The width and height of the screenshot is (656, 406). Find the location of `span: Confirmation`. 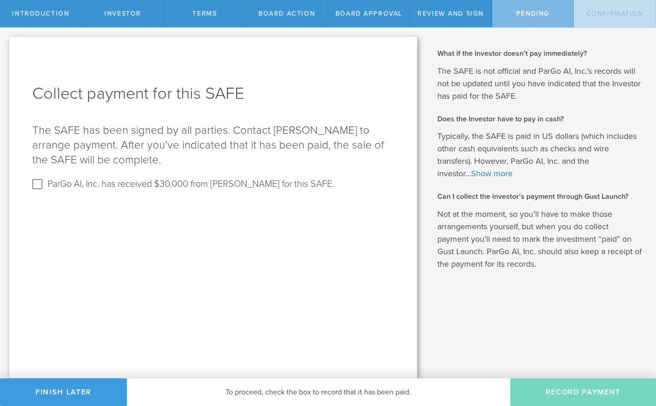

span: Confirmation is located at coordinates (615, 13).